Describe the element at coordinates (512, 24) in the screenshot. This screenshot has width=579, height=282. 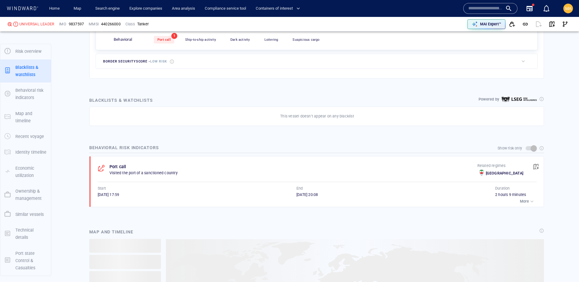
I see `button: Add to vessel list` at that location.